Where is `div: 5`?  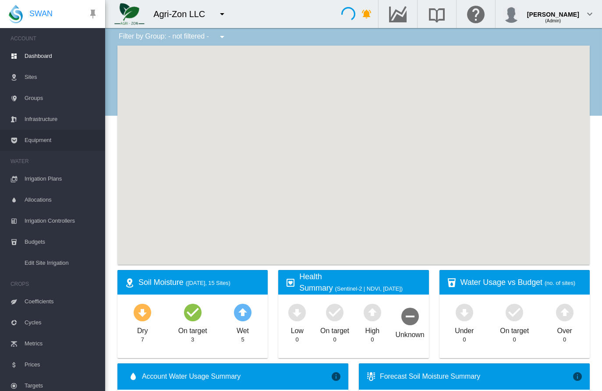 div: 5 is located at coordinates (242, 340).